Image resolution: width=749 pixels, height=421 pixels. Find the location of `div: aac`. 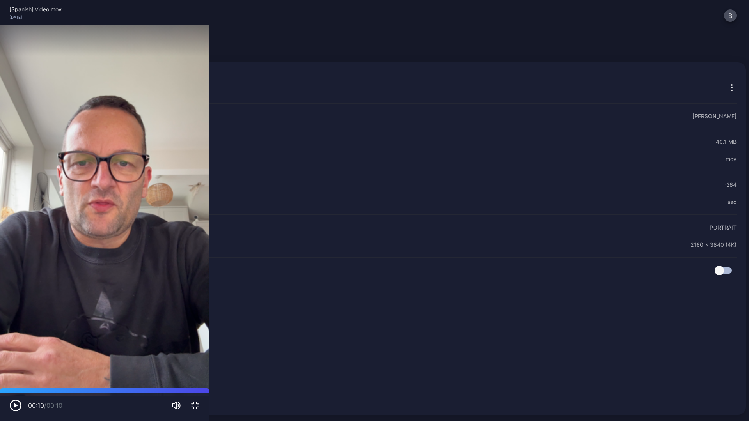

div: aac is located at coordinates (732, 202).